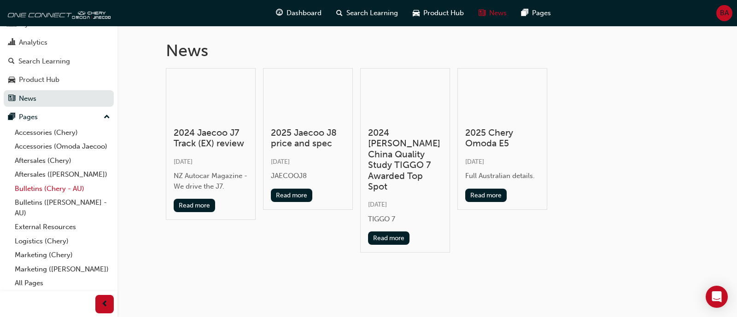  What do you see at coordinates (58, 117) in the screenshot?
I see `button: Pages` at bounding box center [58, 117].